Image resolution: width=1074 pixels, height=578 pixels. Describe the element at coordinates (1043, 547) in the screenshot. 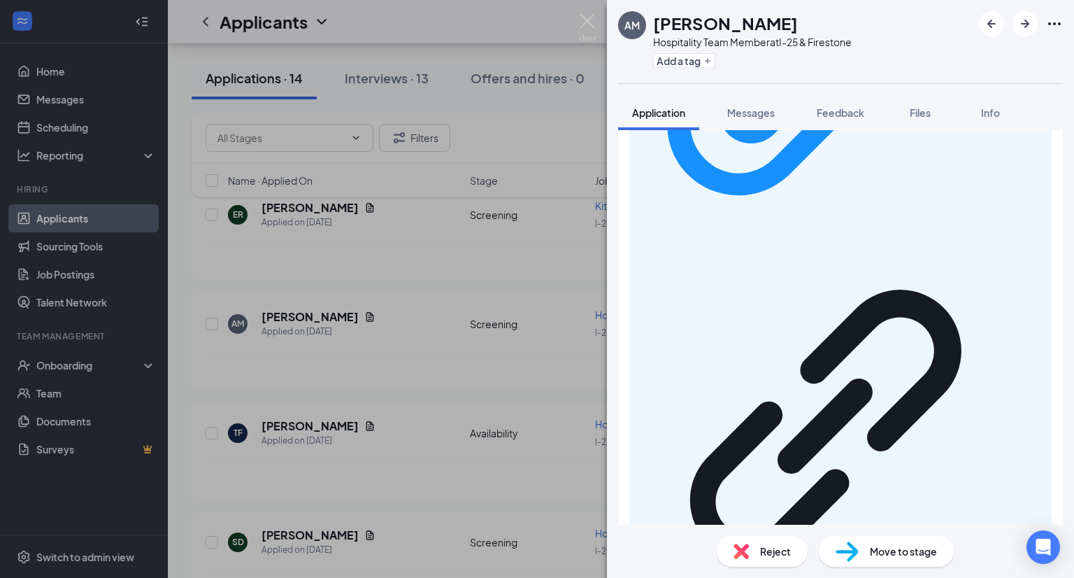

I see `div: Open Intercom Messenger` at that location.